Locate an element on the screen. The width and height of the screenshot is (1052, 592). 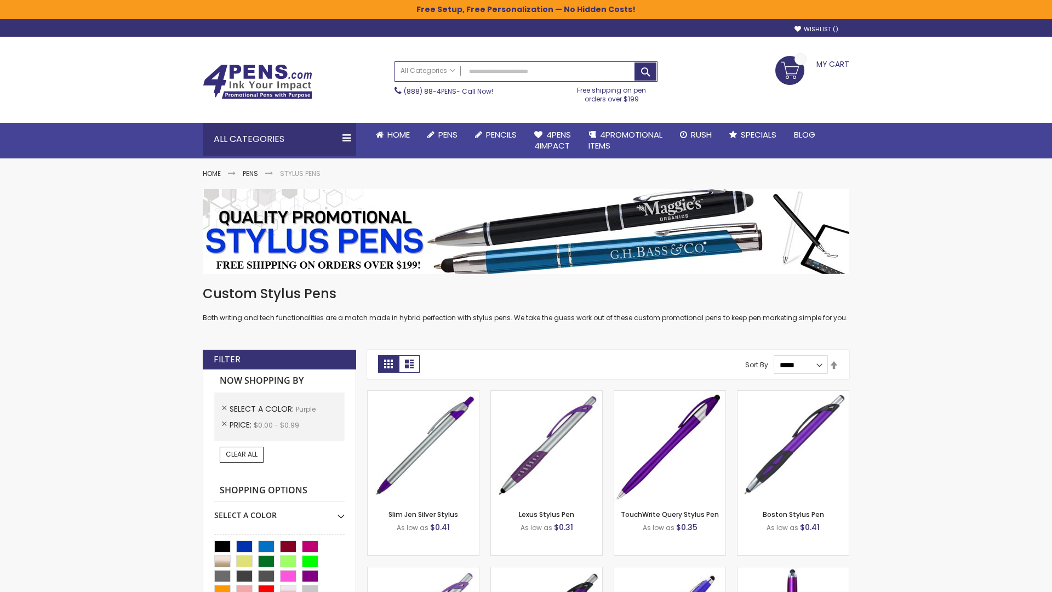
span: Specials is located at coordinates (758, 134).